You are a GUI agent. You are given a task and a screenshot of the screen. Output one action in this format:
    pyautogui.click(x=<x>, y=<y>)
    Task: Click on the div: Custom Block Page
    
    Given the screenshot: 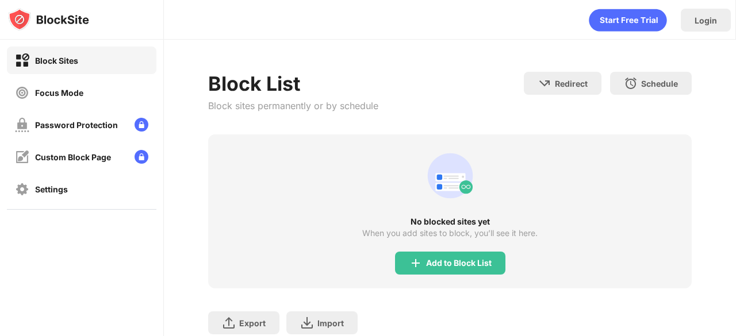 What is the action you would take?
    pyautogui.click(x=73, y=157)
    